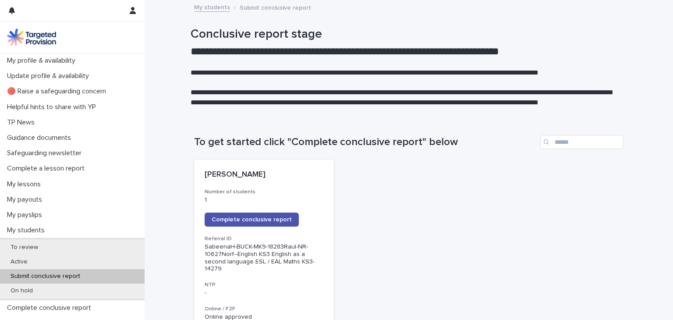 The width and height of the screenshot is (673, 320). Describe the element at coordinates (26, 215) in the screenshot. I see `p: My payslips` at that location.